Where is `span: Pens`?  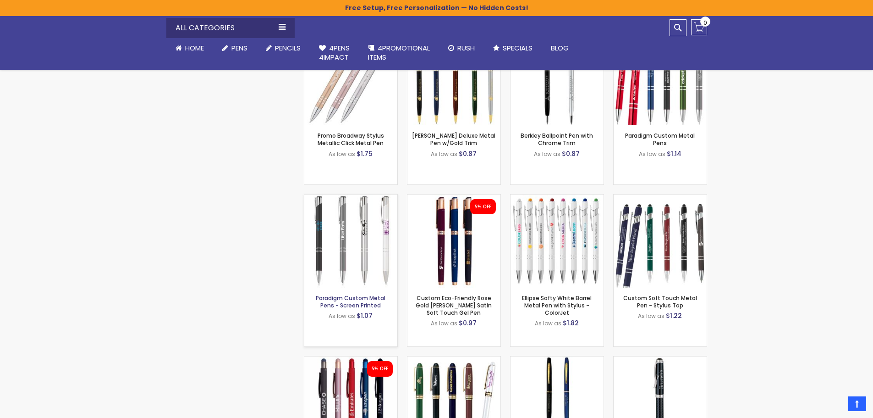 span: Pens is located at coordinates (239, 48).